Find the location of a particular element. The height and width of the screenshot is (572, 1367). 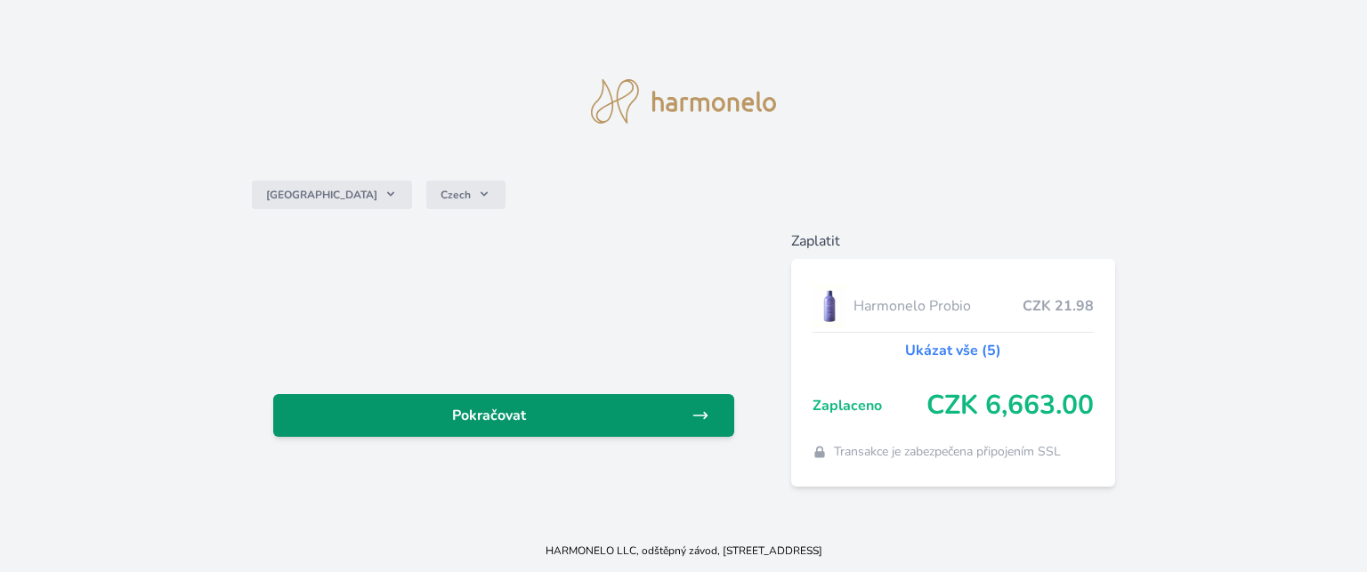

span: Harmonelo Probio is located at coordinates (938, 306).